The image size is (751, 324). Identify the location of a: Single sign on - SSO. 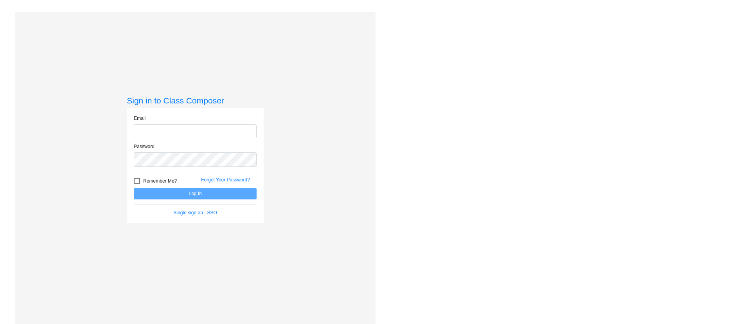
(195, 212).